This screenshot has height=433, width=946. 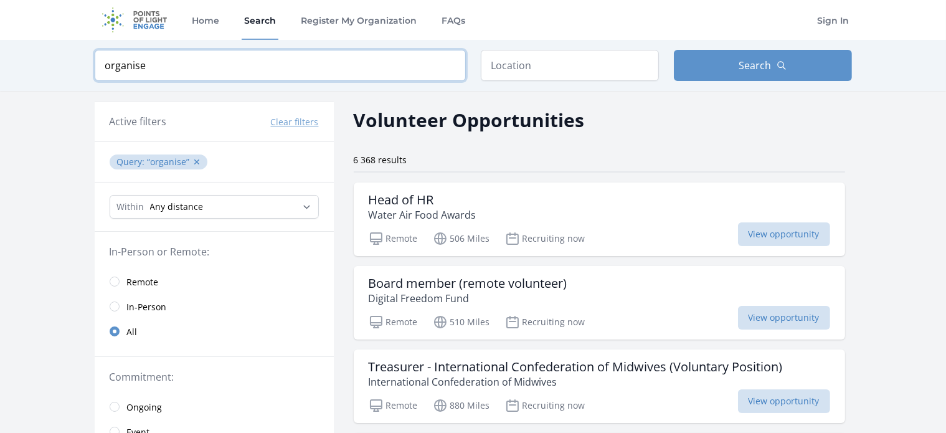 I want to click on q: organise, so click(x=169, y=161).